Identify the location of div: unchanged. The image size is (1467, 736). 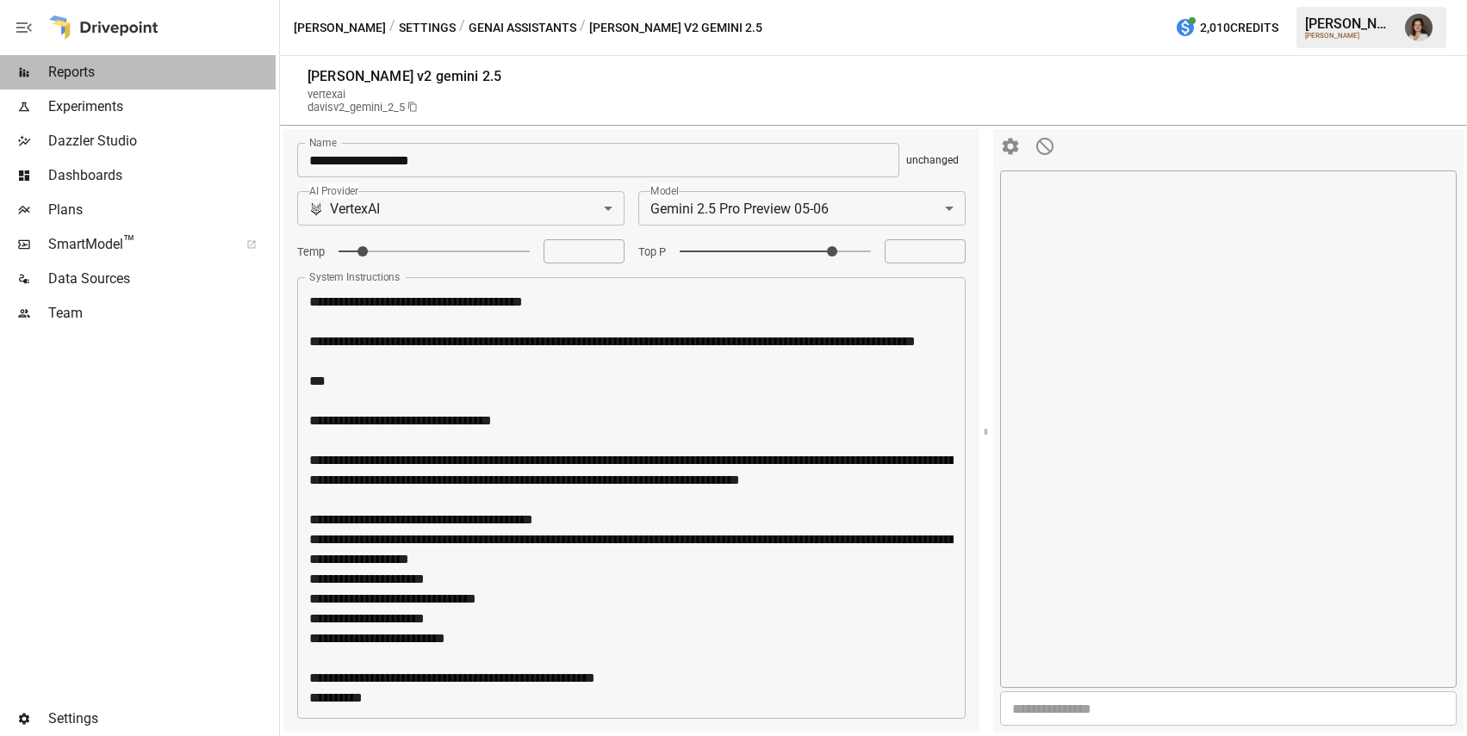
(933, 159).